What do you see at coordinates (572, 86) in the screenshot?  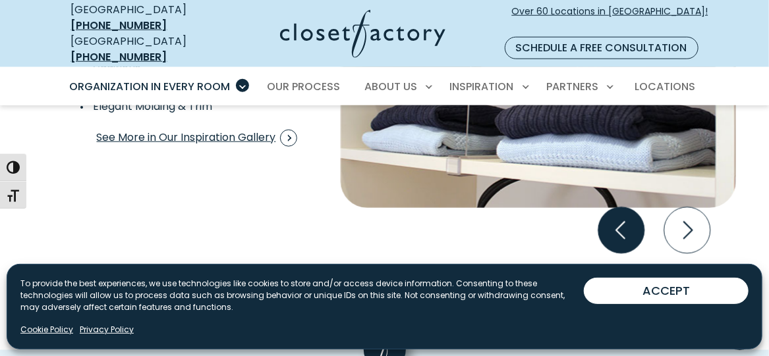 I see `span: Partners` at bounding box center [572, 86].